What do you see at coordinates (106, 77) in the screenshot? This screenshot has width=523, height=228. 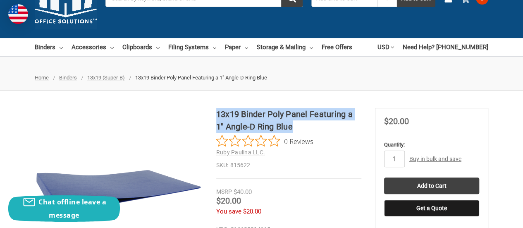 I see `a: 13x19 (Super-B)` at bounding box center [106, 77].